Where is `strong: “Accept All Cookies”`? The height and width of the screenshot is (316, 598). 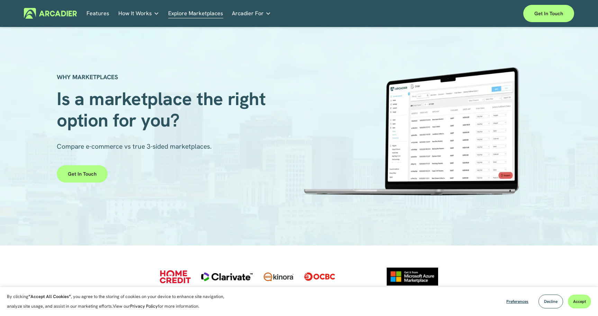 strong: “Accept All Cookies” is located at coordinates (49, 297).